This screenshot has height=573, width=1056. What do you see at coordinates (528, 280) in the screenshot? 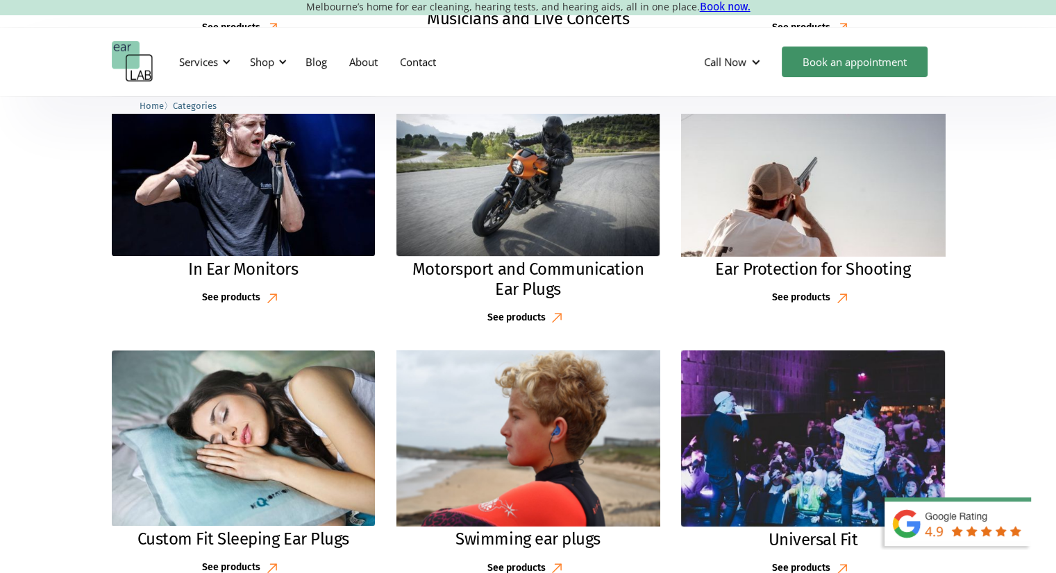
I see `h2: Motorsport and Communication Ear Plugs` at bounding box center [528, 280].